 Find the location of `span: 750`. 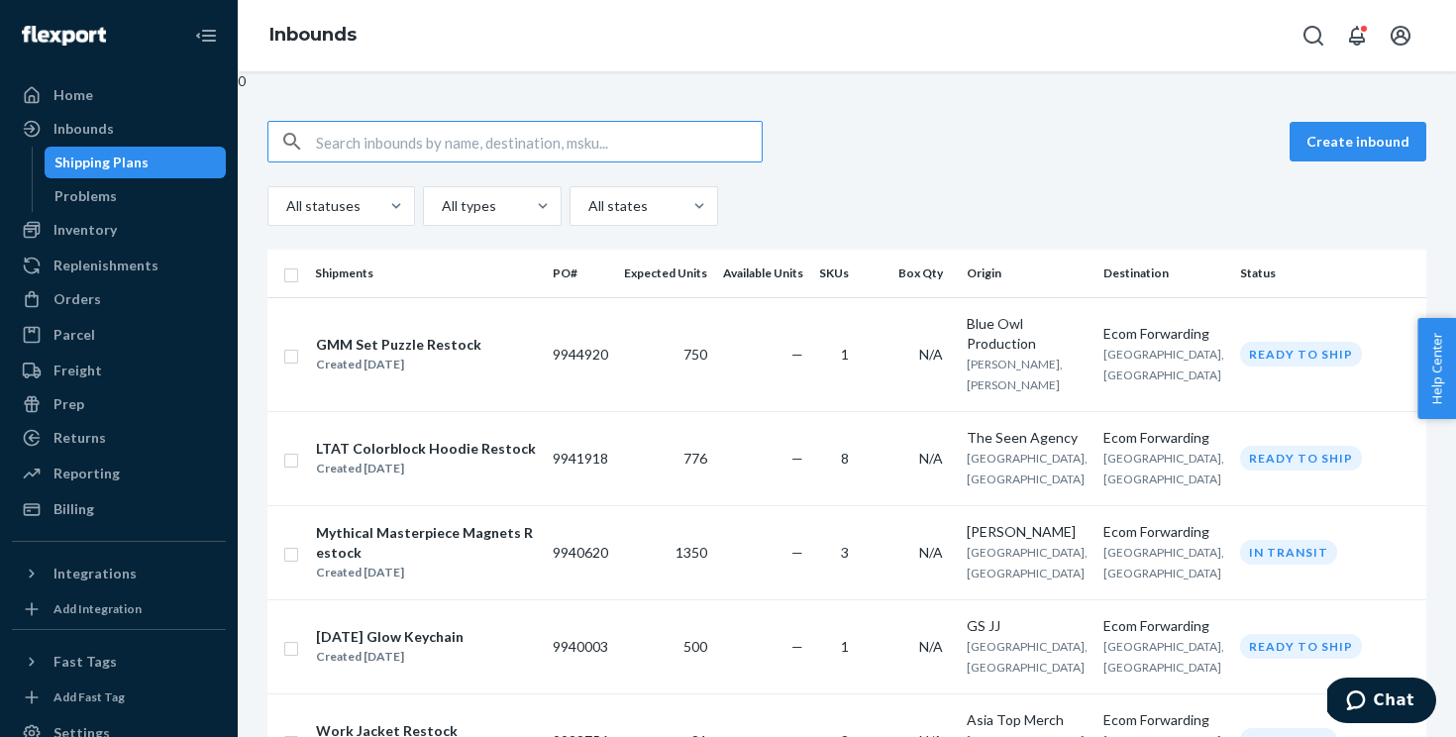

span: 750 is located at coordinates (695, 354).